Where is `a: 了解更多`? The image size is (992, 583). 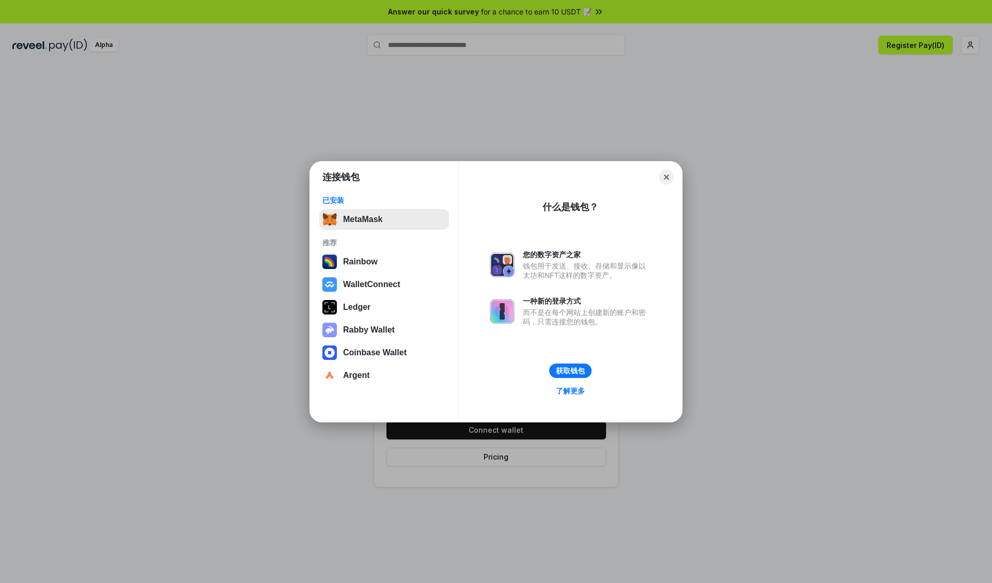 a: 了解更多 is located at coordinates (570, 391).